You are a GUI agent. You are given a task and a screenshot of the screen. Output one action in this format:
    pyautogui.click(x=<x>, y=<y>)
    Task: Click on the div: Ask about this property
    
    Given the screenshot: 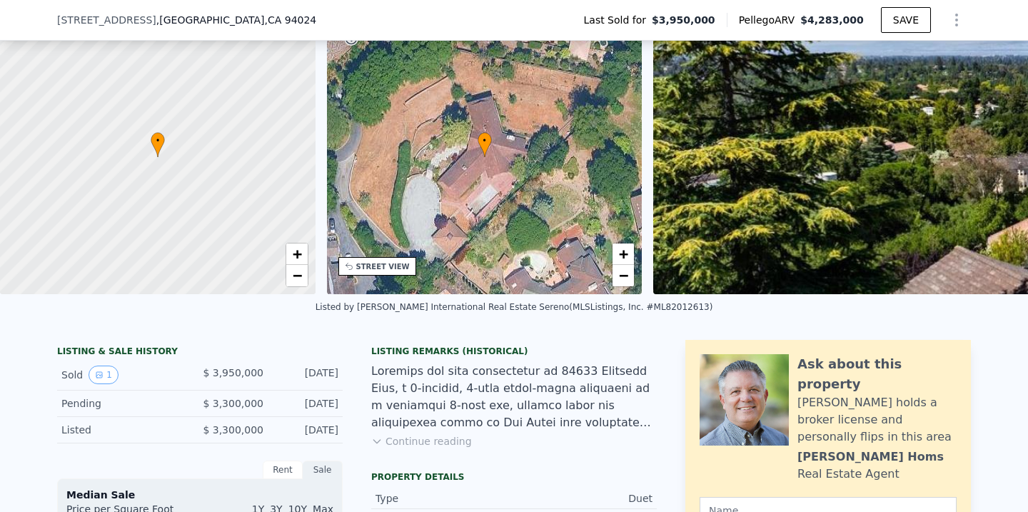 What is the action you would take?
    pyautogui.click(x=877, y=374)
    